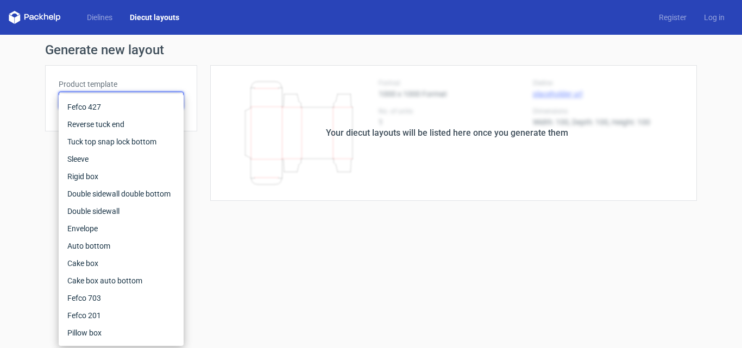 This screenshot has height=348, width=742. I want to click on a: Register, so click(673, 17).